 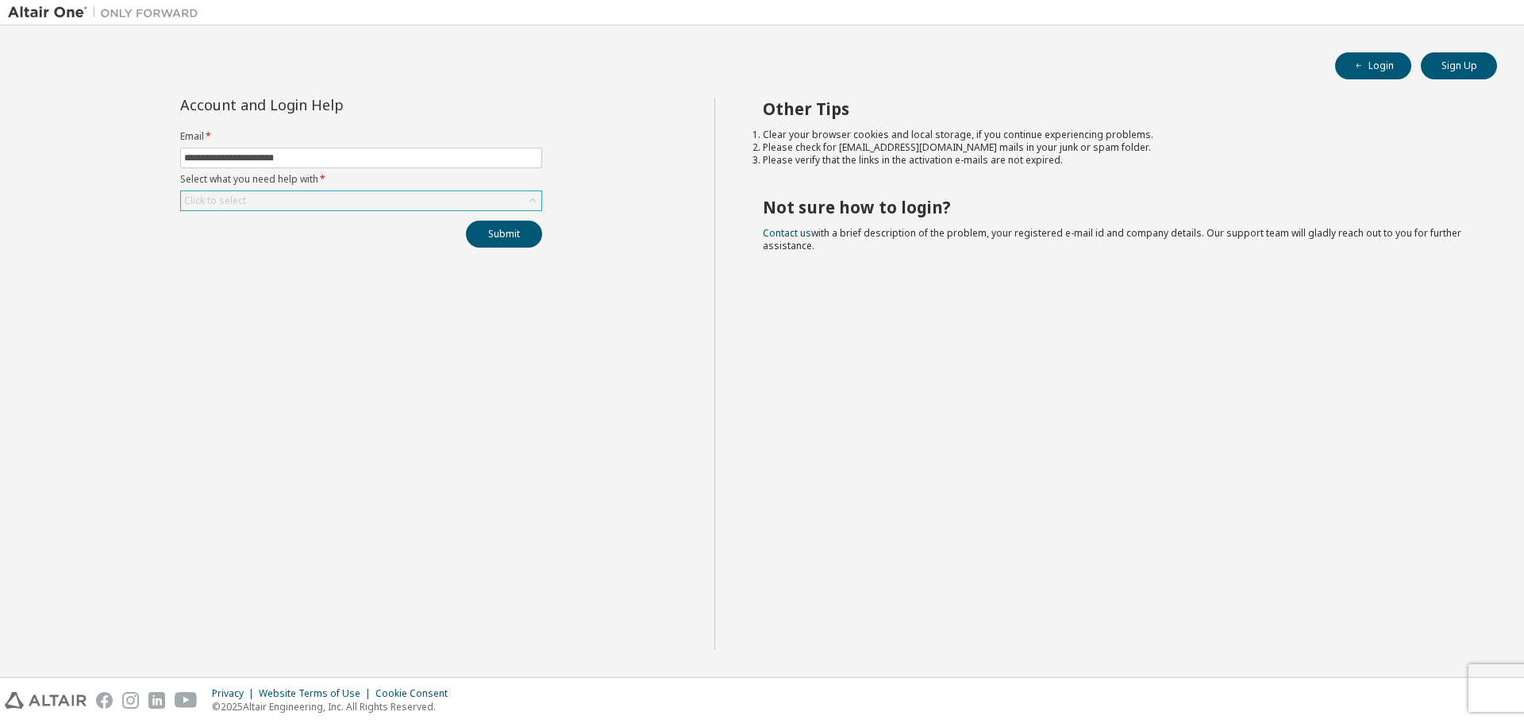 What do you see at coordinates (186, 700) in the screenshot?
I see `img: youtube.svg` at bounding box center [186, 700].